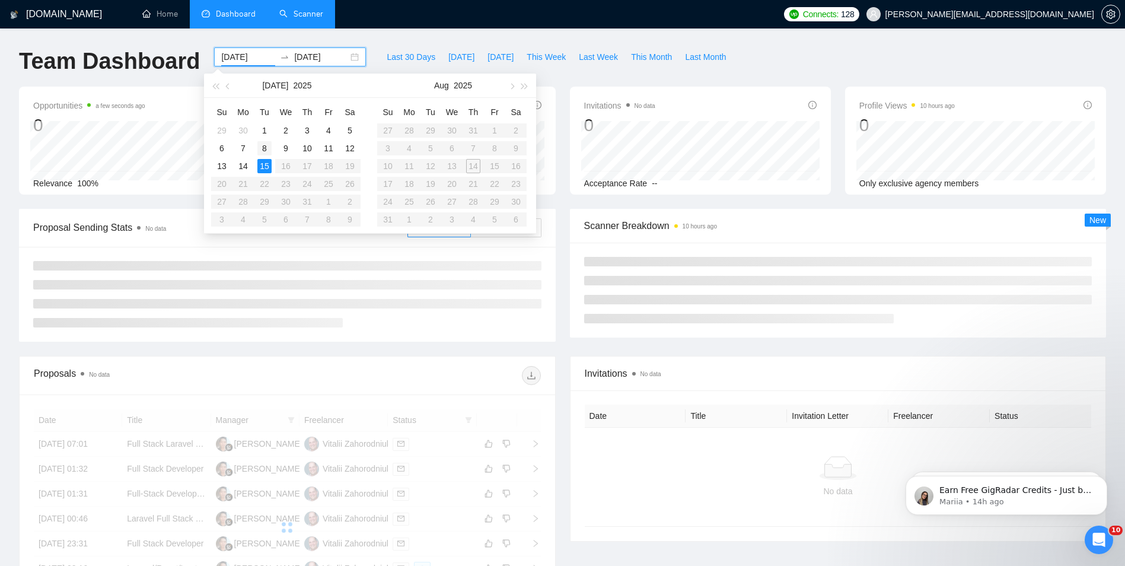  I want to click on div: 14, so click(243, 166).